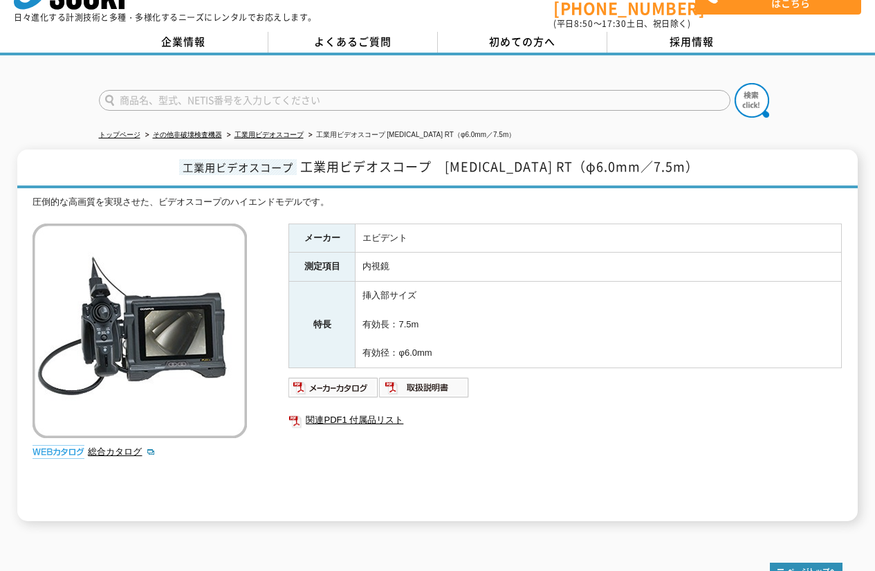 The height and width of the screenshot is (571, 875). Describe the element at coordinates (598, 267) in the screenshot. I see `td: 内視鏡` at that location.